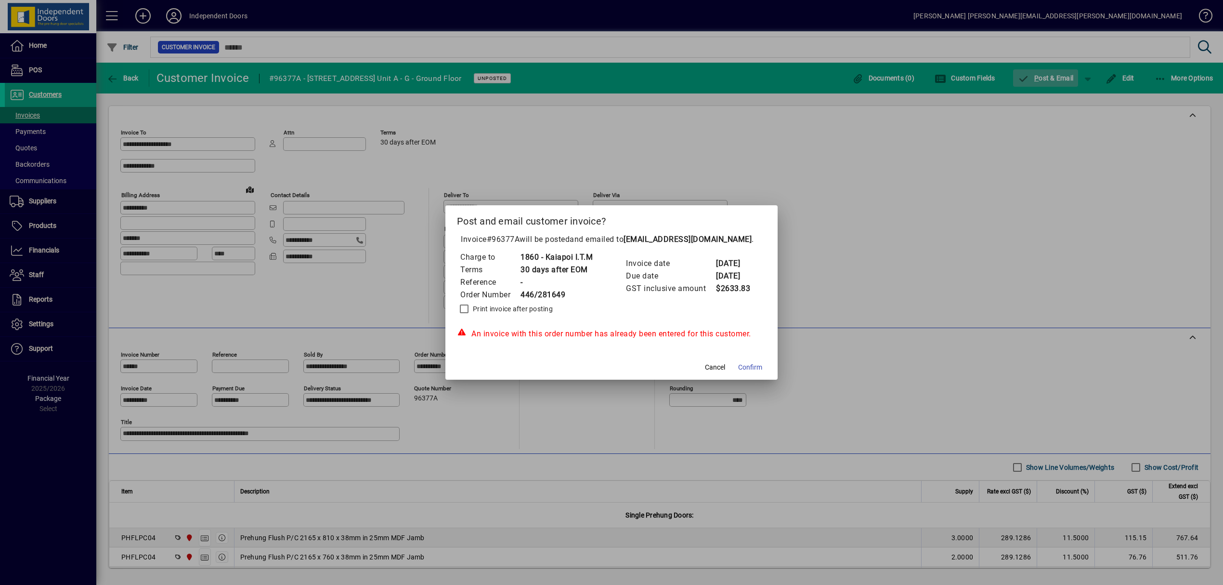  What do you see at coordinates (556, 295) in the screenshot?
I see `td: 446/281649` at bounding box center [556, 295].